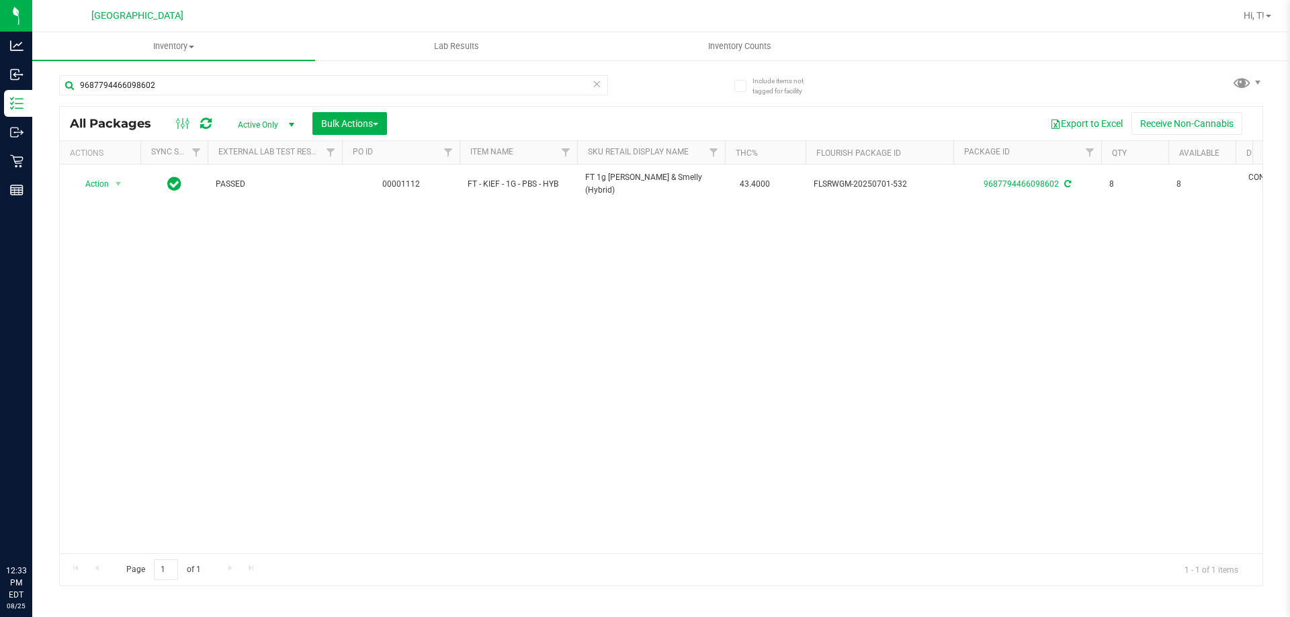 The image size is (1290, 617). What do you see at coordinates (173, 46) in the screenshot?
I see `a: Inventory` at bounding box center [173, 46].